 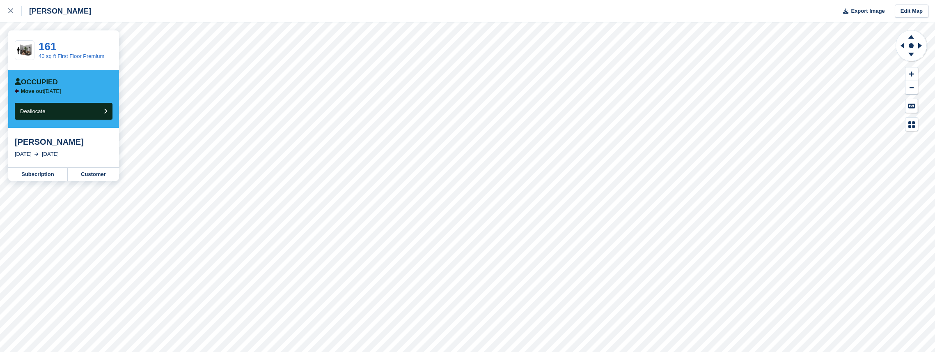 What do you see at coordinates (32, 91) in the screenshot?
I see `span: Move out` at bounding box center [32, 91].